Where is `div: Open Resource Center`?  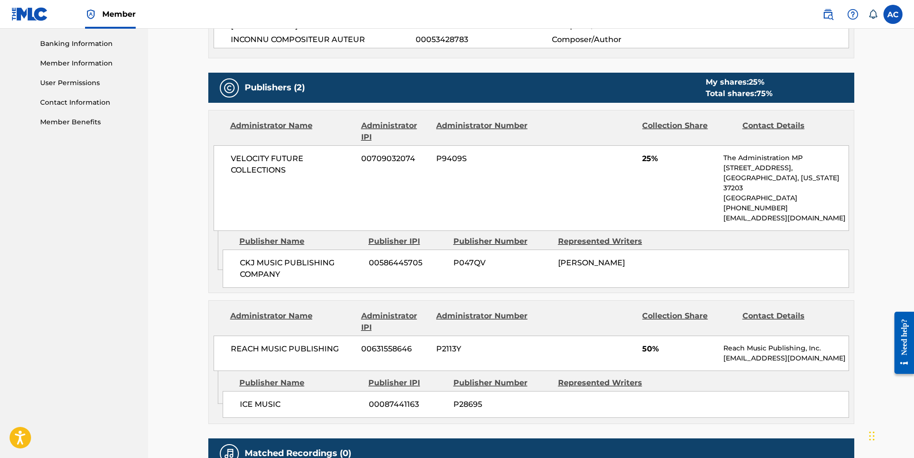
div: Open Resource Center is located at coordinates (17, 38).